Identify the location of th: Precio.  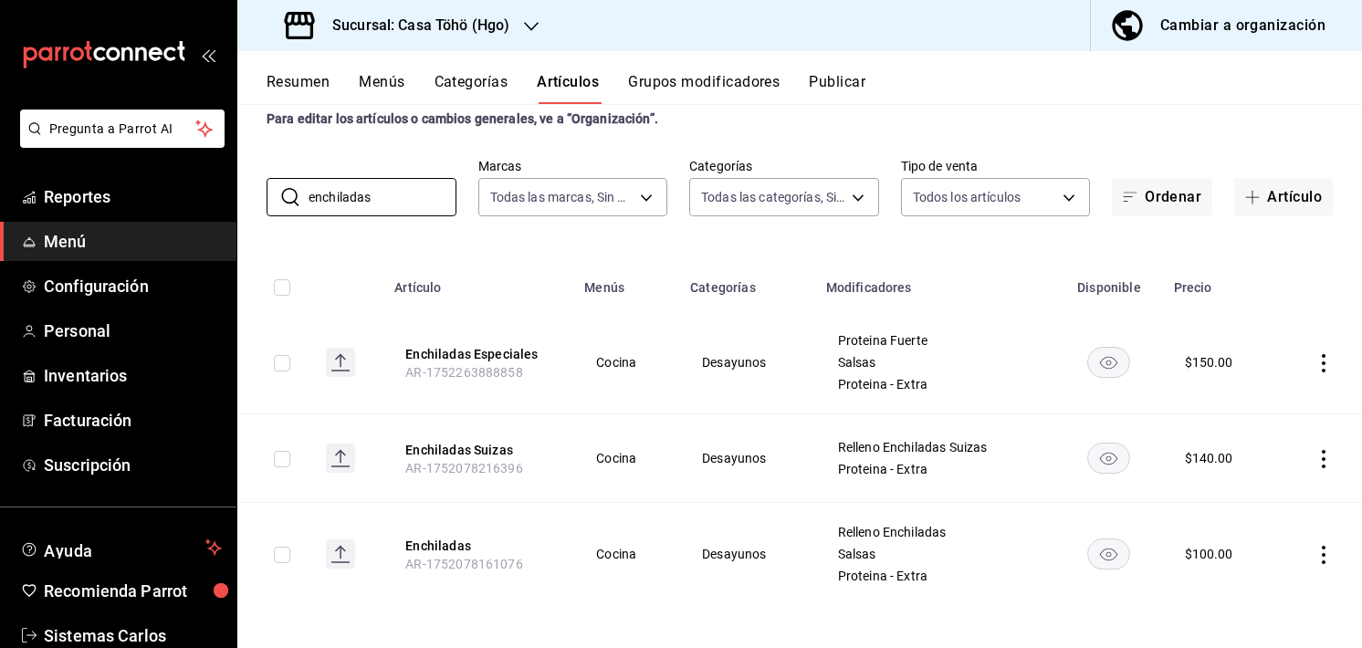
(1219, 282).